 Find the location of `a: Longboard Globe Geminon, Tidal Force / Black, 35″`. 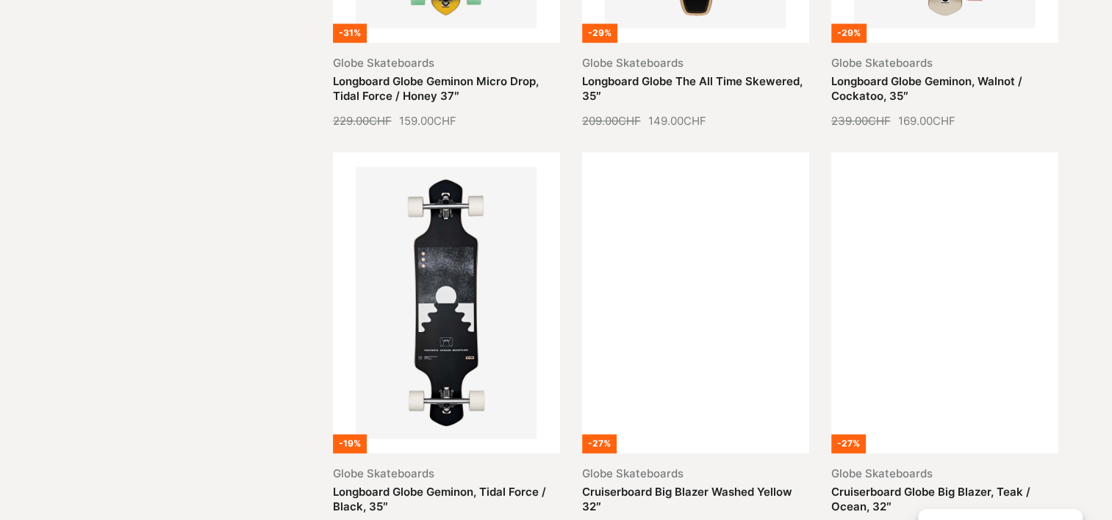

a: Longboard Globe Geminon, Tidal Force / Black, 35″ is located at coordinates (440, 499).